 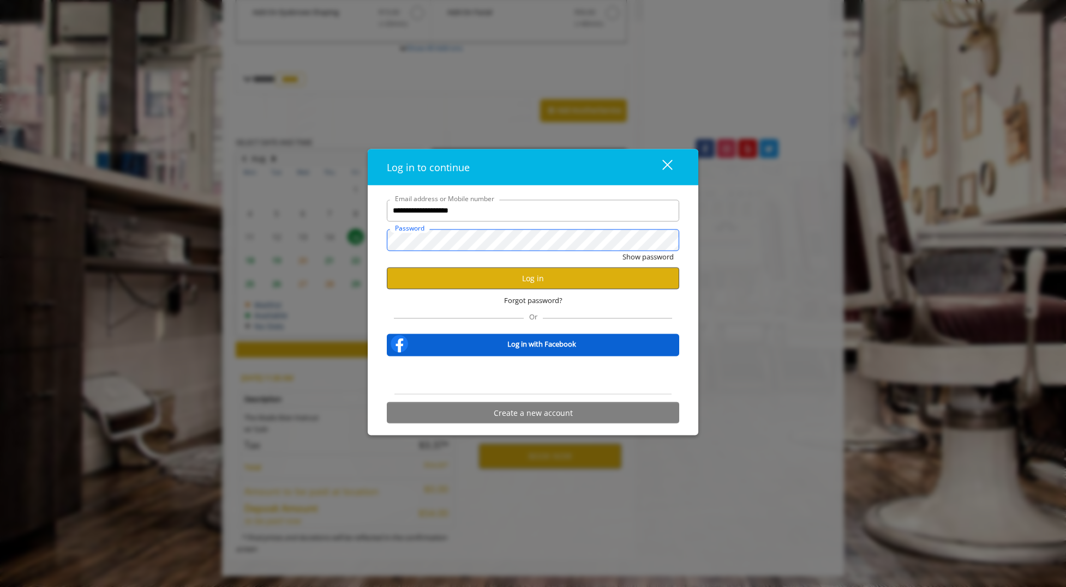 What do you see at coordinates (533, 240) in the screenshot?
I see `input: Password` at bounding box center [533, 240].